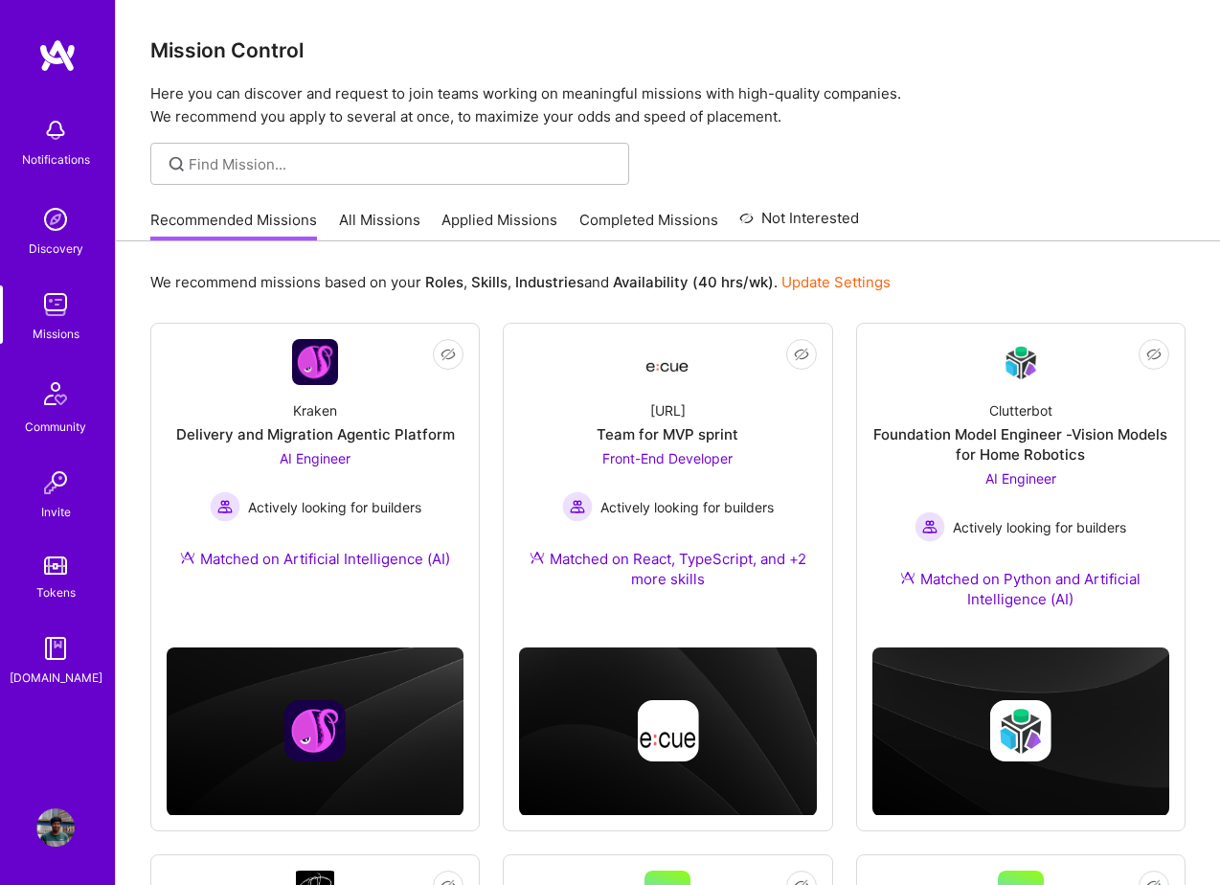 This screenshot has height=885, width=1220. What do you see at coordinates (315, 558) in the screenshot?
I see `div: Matched on Artificial Intelligence (AI)` at bounding box center [315, 558].